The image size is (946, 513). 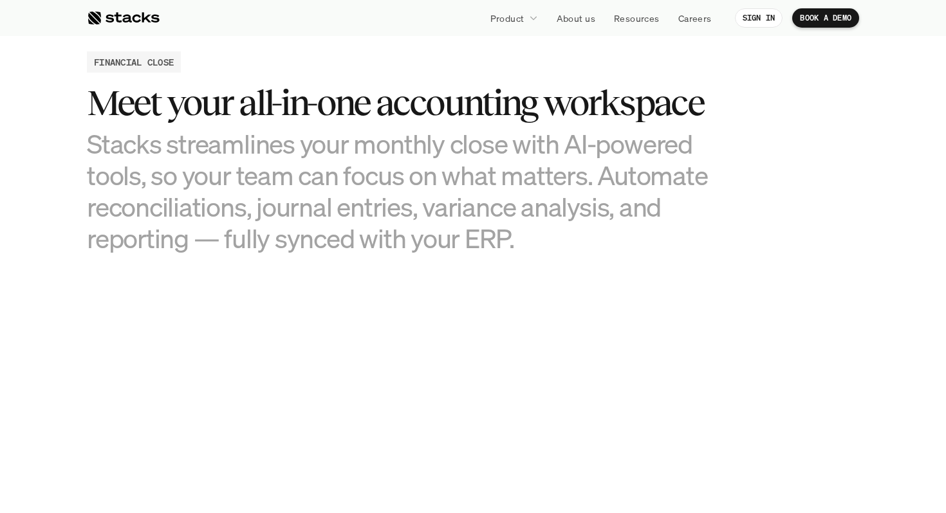 I want to click on a: Careers, so click(x=695, y=18).